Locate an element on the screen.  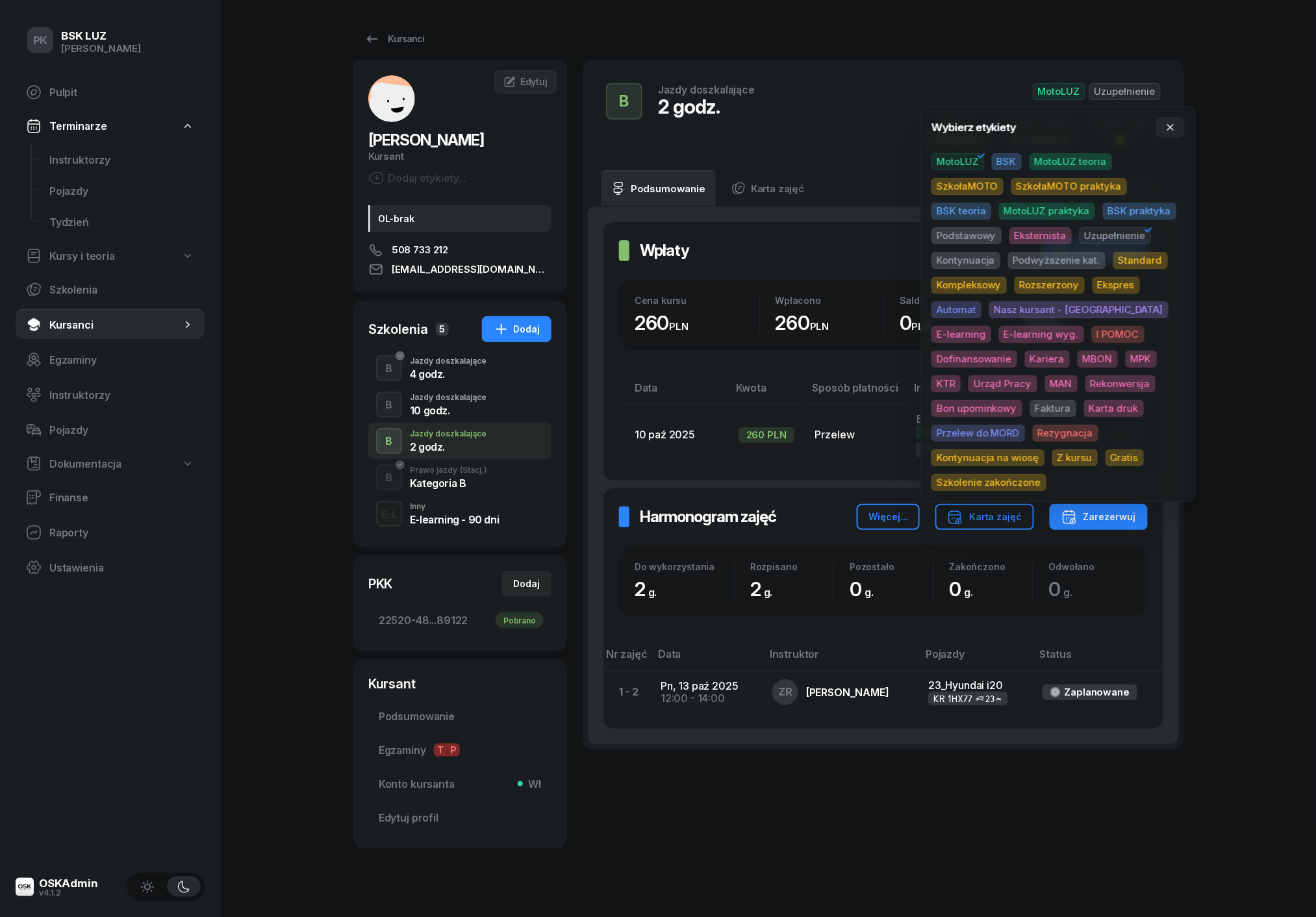
span: Szkolenie zakończone is located at coordinates (988, 482).